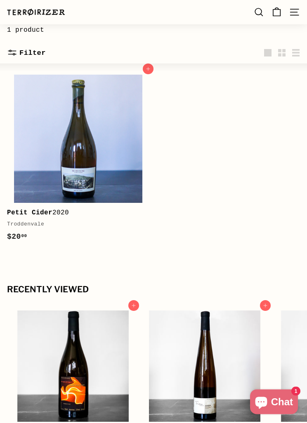 The image size is (307, 423). I want to click on b: Petit Cider, so click(30, 213).